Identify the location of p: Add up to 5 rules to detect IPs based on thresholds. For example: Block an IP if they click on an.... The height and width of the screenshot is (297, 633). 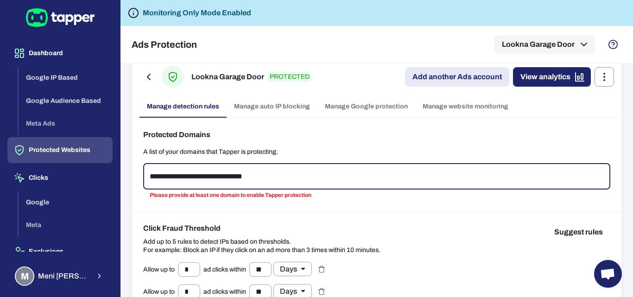
(262, 246).